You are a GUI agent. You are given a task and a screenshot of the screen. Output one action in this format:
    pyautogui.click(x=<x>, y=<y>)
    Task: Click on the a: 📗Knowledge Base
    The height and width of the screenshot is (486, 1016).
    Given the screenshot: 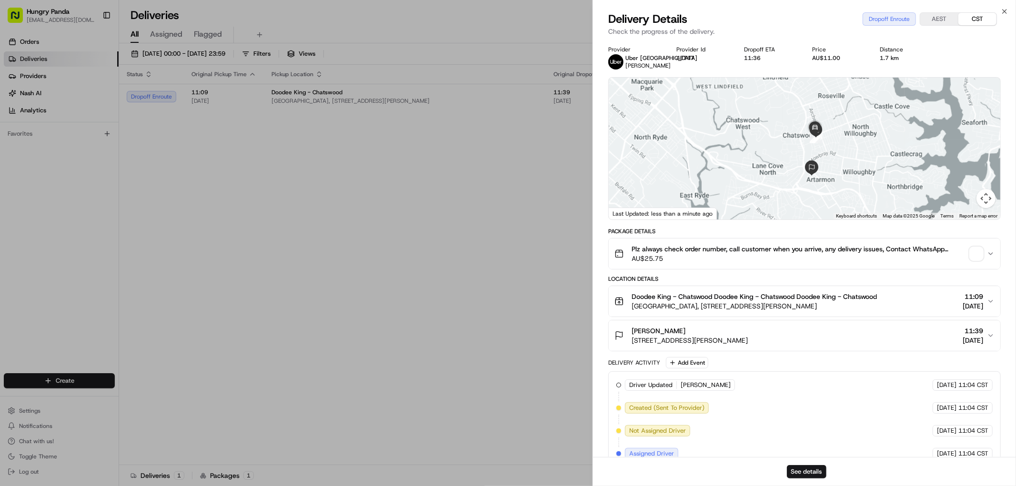 What is the action you would take?
    pyautogui.click(x=41, y=218)
    